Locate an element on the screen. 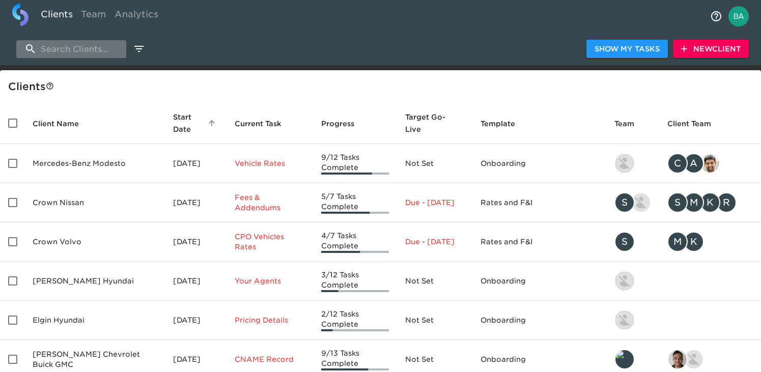 This screenshot has height=372, width=761. span: Show My Tasks is located at coordinates (627, 49).